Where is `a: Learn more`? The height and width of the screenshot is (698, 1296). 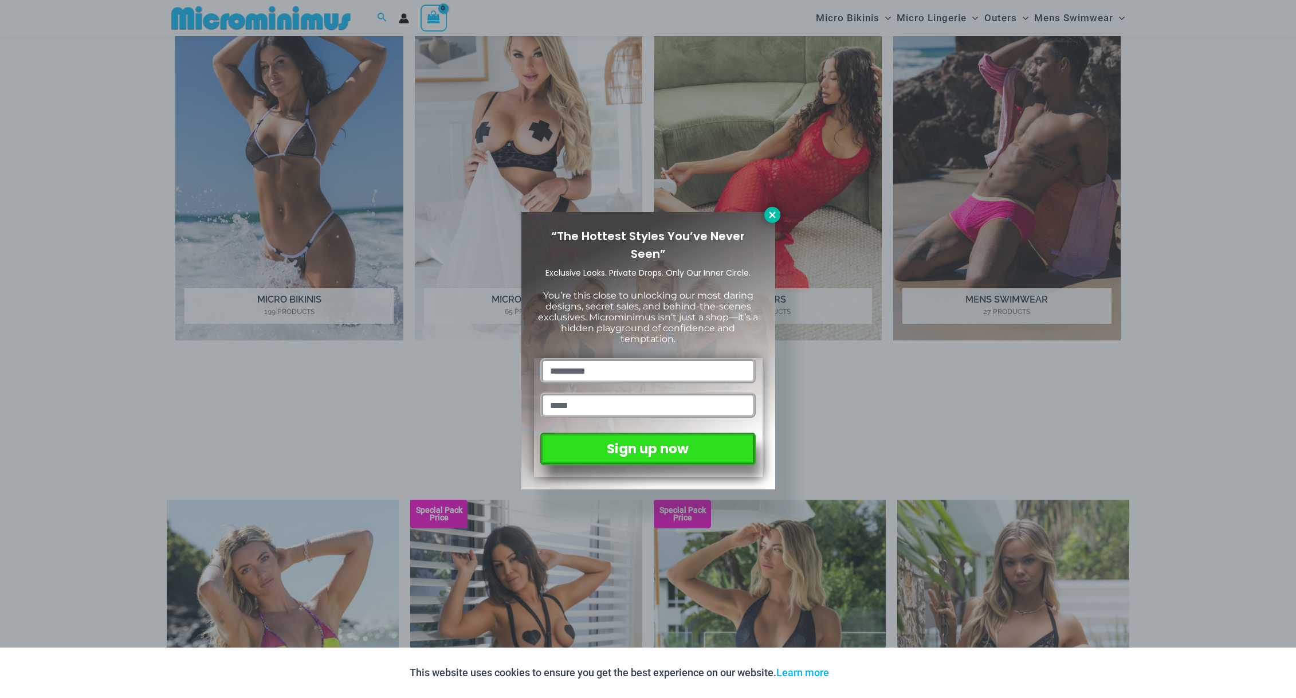 a: Learn more is located at coordinates (803, 672).